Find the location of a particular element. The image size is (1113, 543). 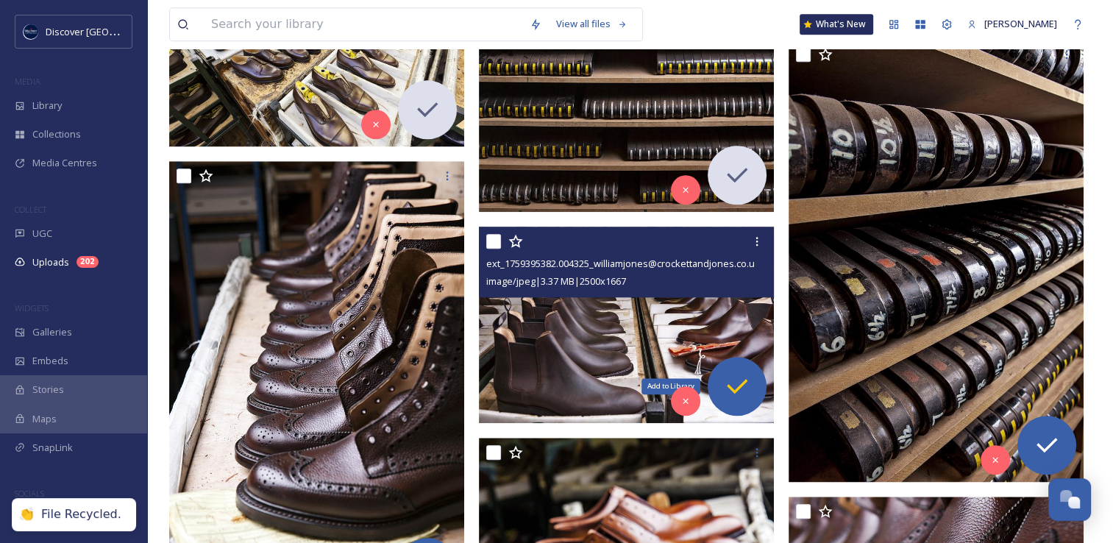

span: Uploads is located at coordinates (51, 262).